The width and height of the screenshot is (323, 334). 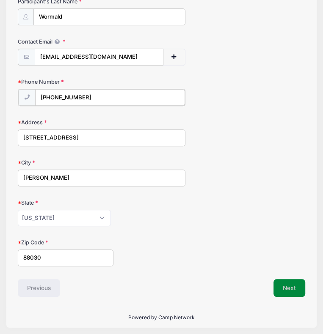 I want to click on input: Participant's Last Name, so click(x=109, y=17).